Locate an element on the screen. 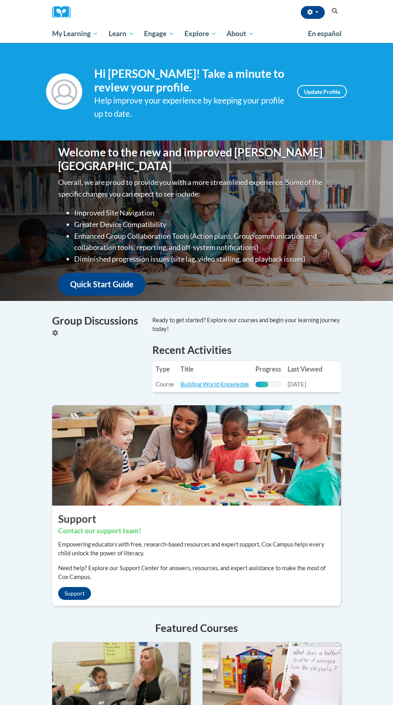 The image size is (393, 705). a: About is located at coordinates (241, 34).